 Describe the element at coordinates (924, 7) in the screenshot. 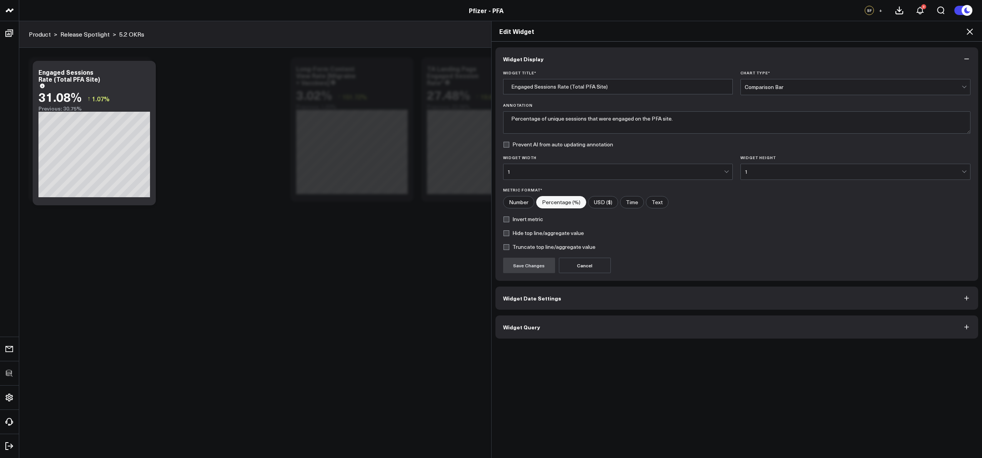

I see `div: 3` at that location.